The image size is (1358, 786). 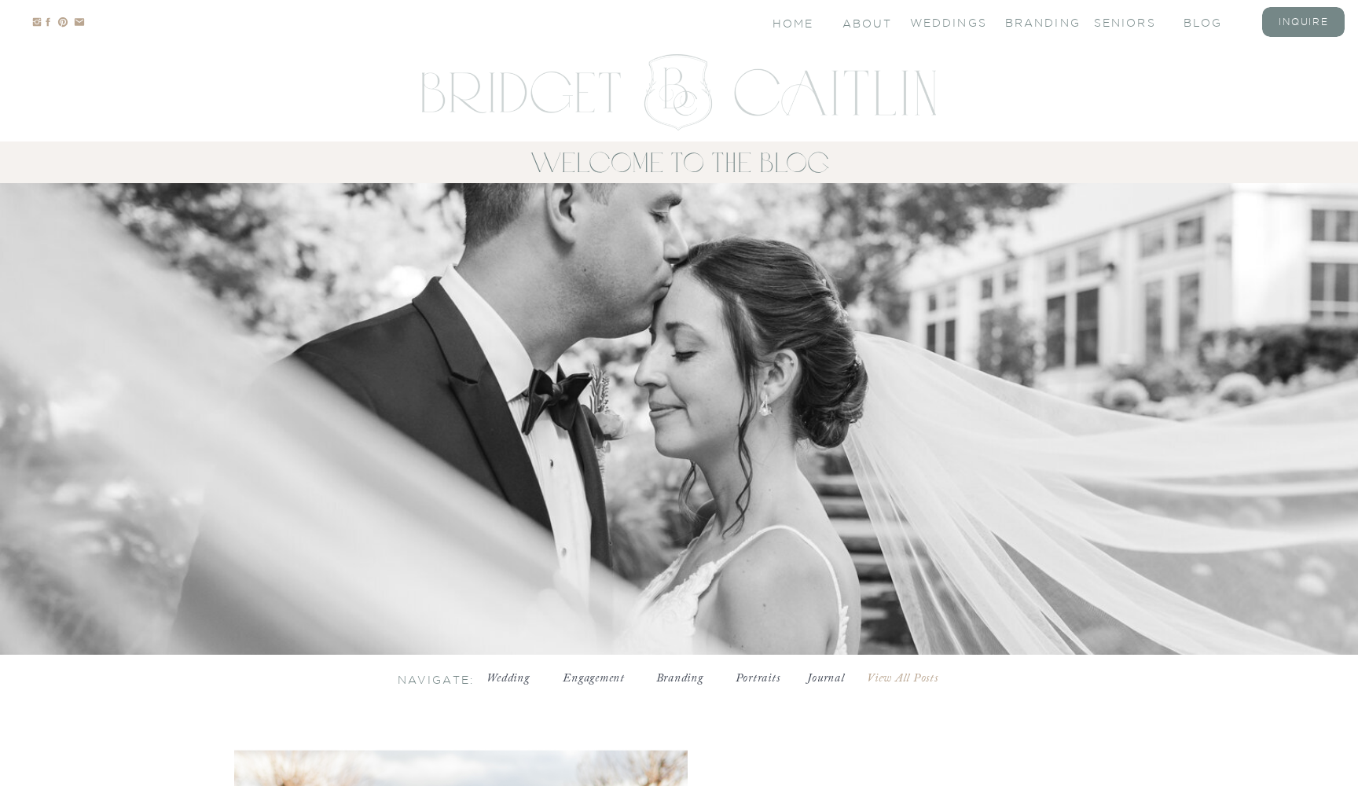 What do you see at coordinates (1126, 21) in the screenshot?
I see `a: seniors` at bounding box center [1126, 21].